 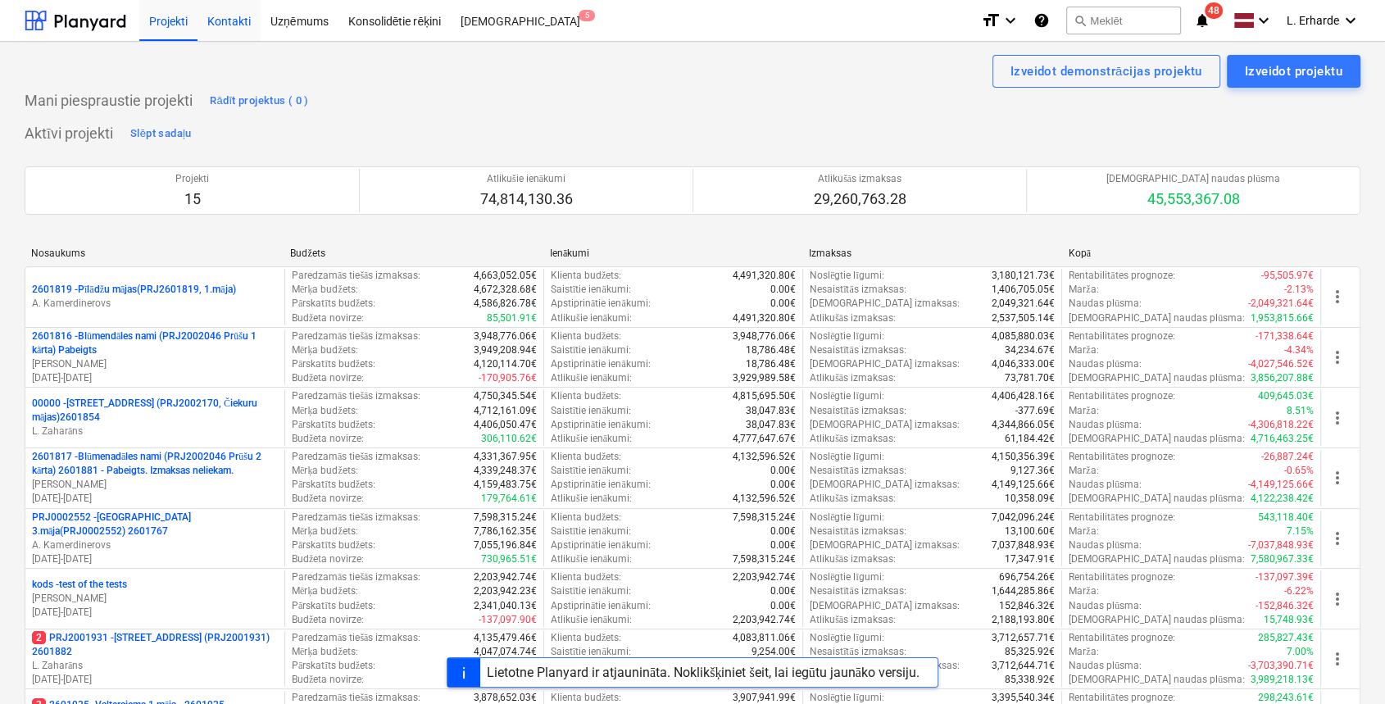 What do you see at coordinates (505, 545) in the screenshot?
I see `p: 7,055,196.84€` at bounding box center [505, 545].